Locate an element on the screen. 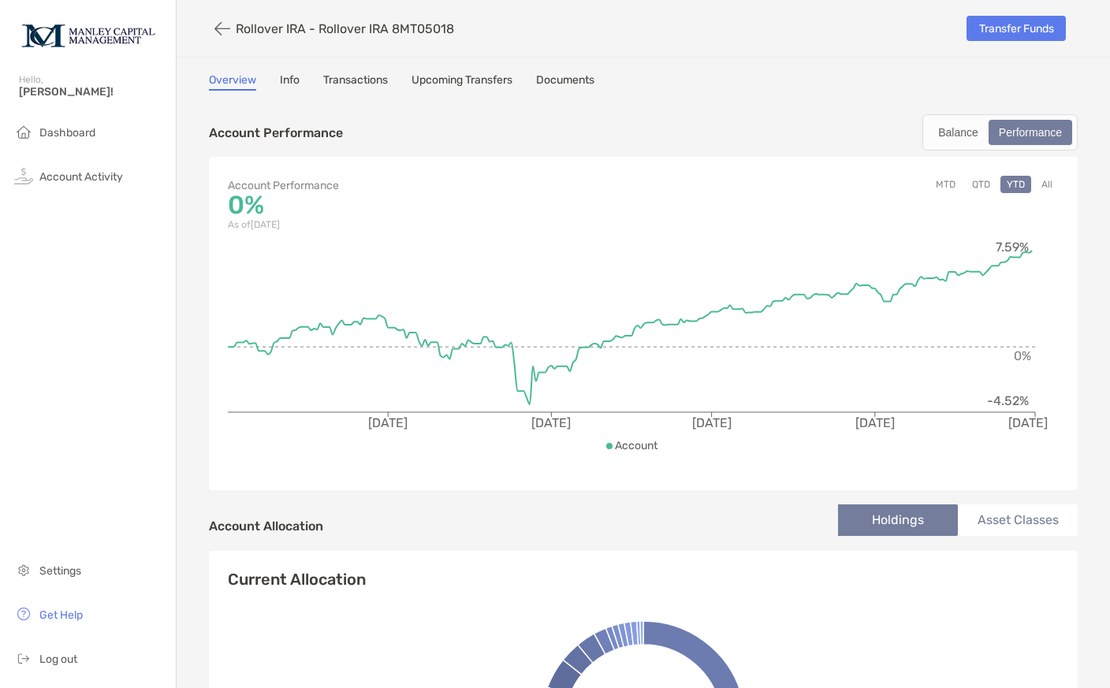  span: Log out is located at coordinates (58, 659).